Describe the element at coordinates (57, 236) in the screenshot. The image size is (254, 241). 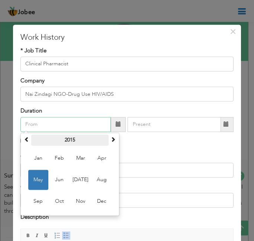
I see `a: Insert/Remove Numbered List` at that location.